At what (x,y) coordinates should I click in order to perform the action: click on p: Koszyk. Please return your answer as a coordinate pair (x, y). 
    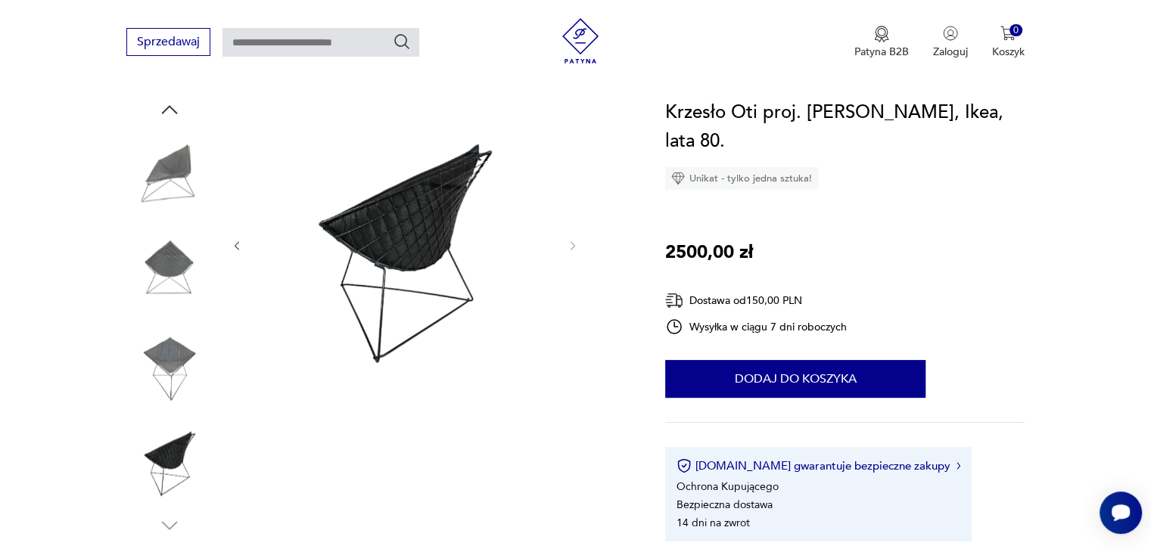
    Looking at the image, I should click on (1008, 51).